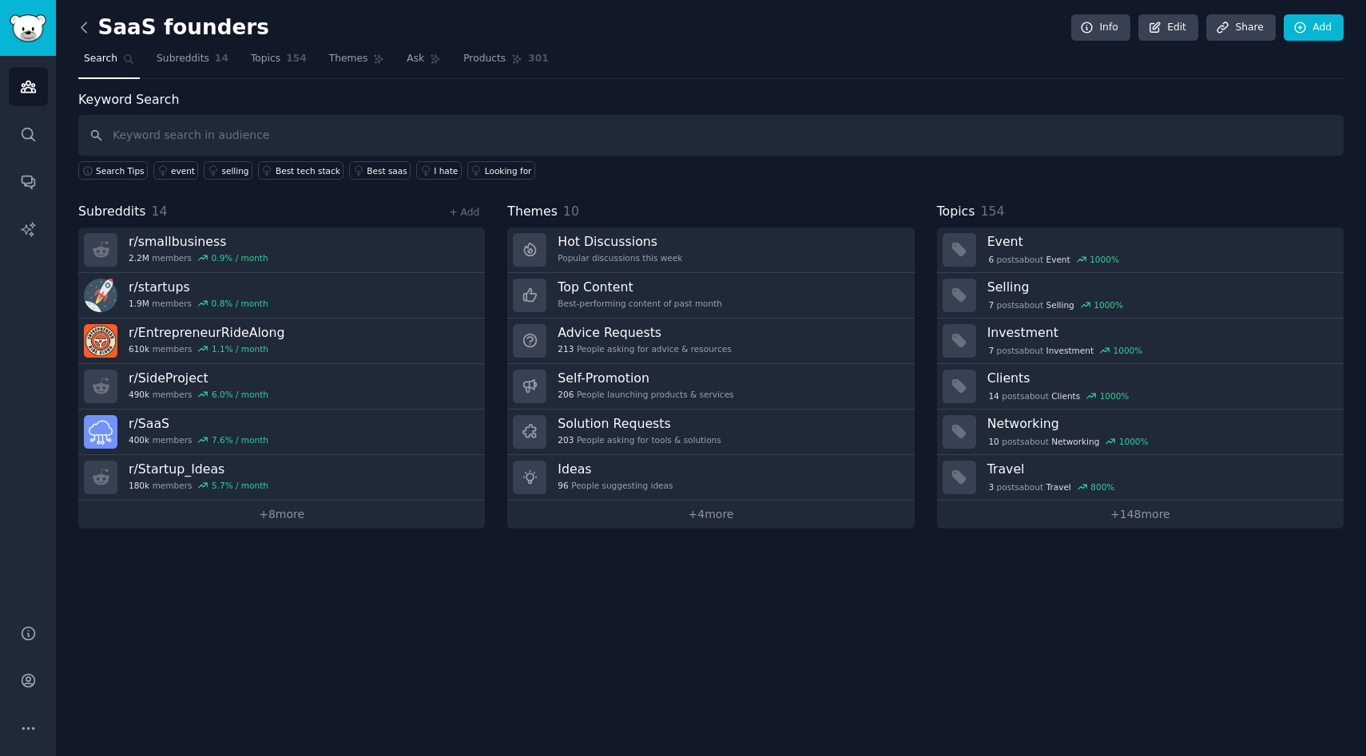 This screenshot has height=756, width=1366. I want to click on h3: Clients, so click(1160, 378).